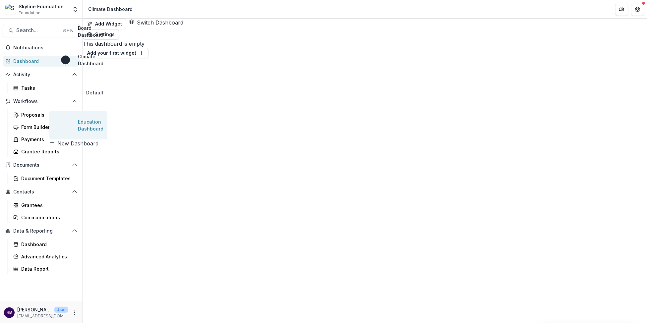  I want to click on button: Open Data & Reporting, so click(41, 231).